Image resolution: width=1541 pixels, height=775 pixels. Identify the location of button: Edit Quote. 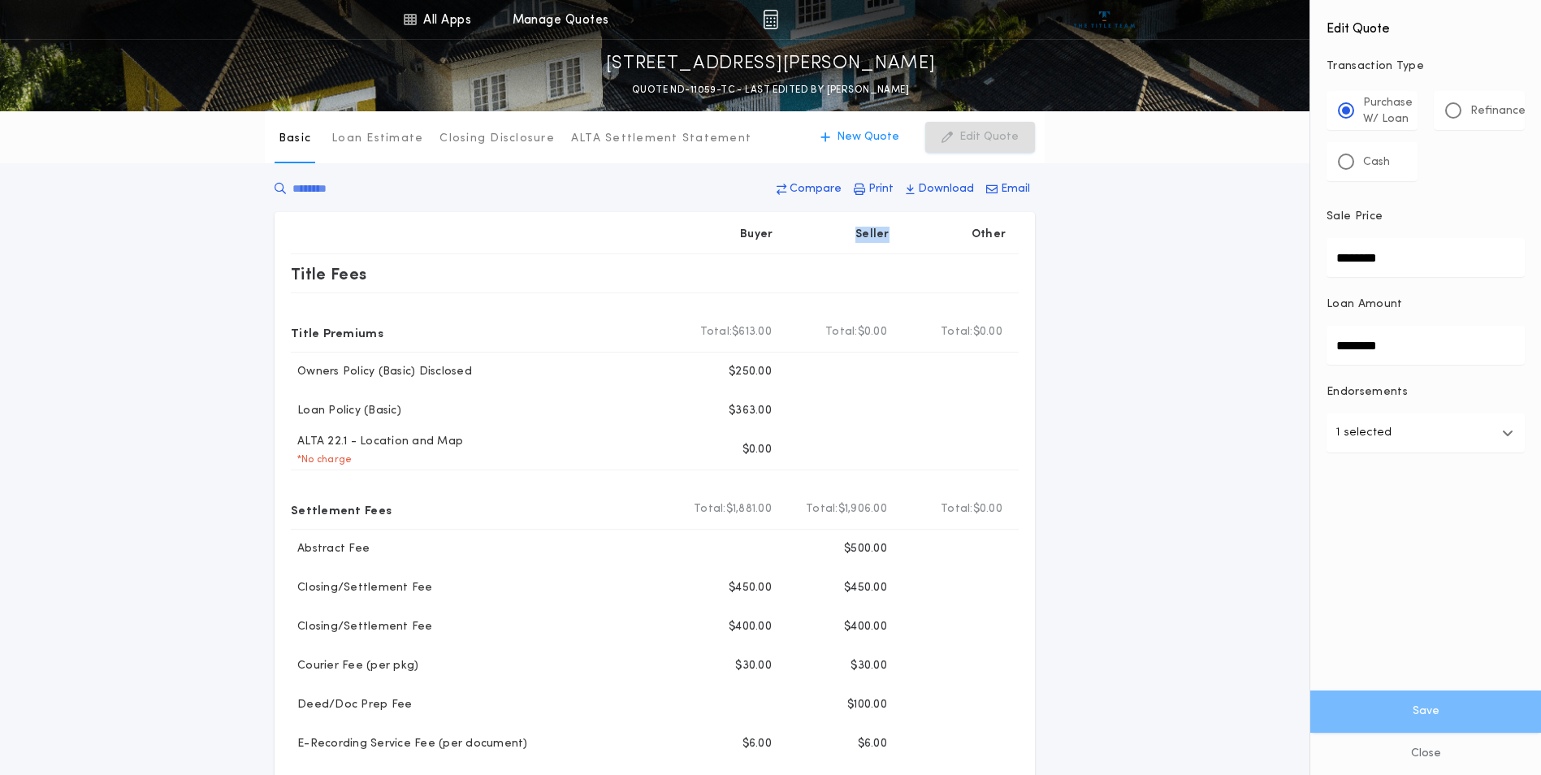
(980, 137).